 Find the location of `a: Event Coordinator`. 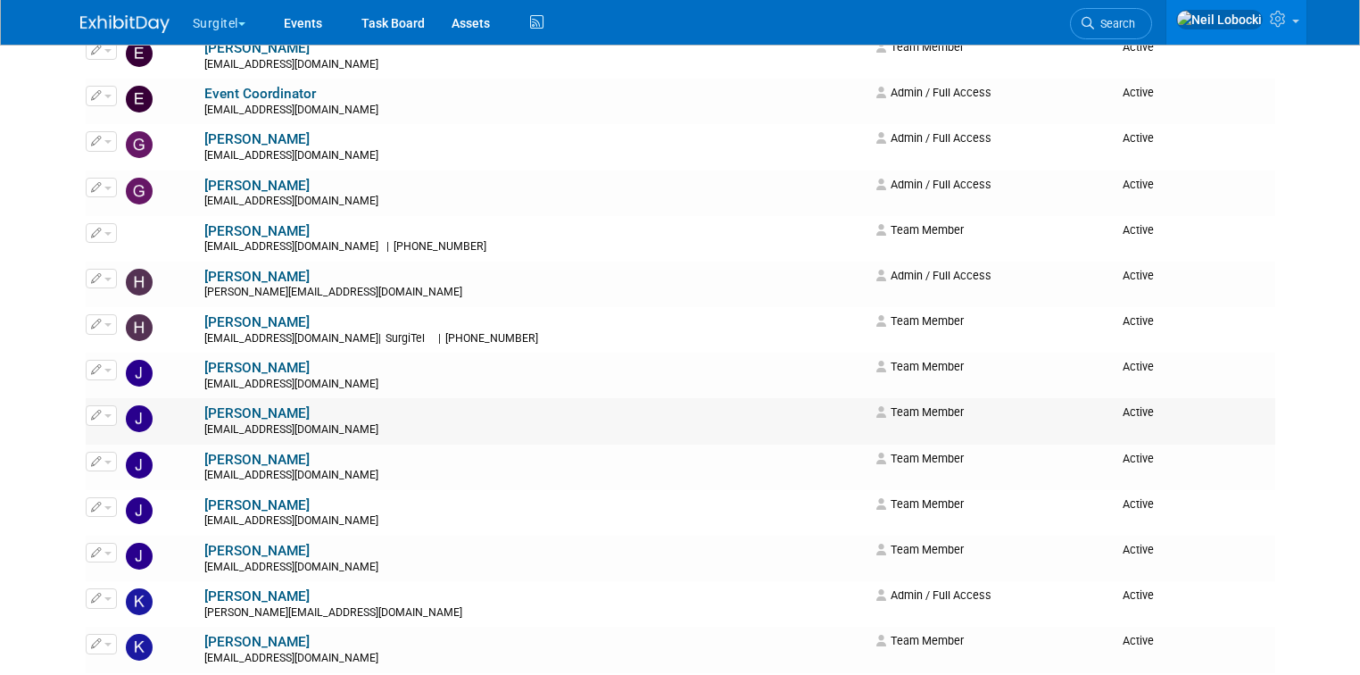

a: Event Coordinator is located at coordinates (260, 94).